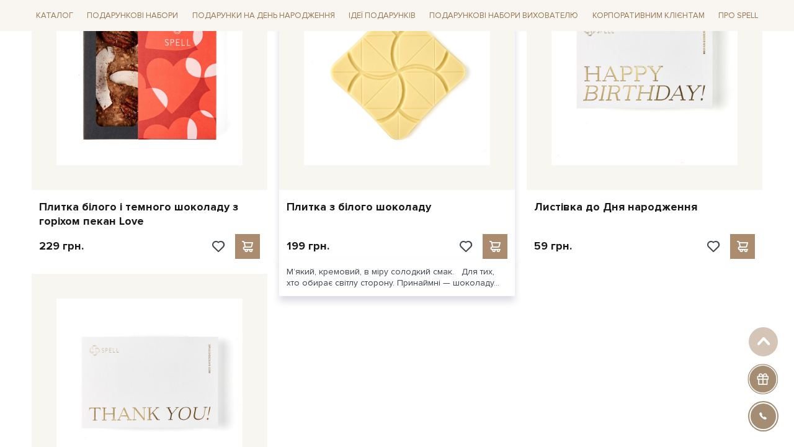 The height and width of the screenshot is (447, 794). What do you see at coordinates (150, 214) in the screenshot?
I see `a: Плитка білого і темного шоколаду з горіхом пекан Love` at bounding box center [150, 214].